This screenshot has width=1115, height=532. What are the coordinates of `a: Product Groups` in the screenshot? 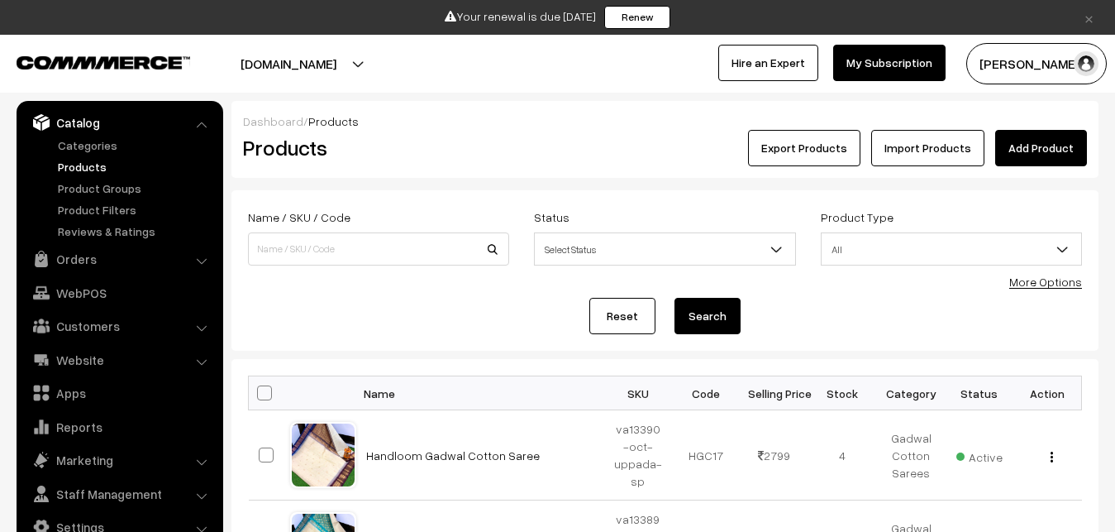 It's located at (136, 188).